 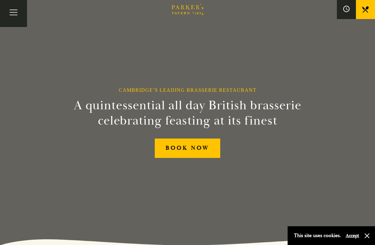 What do you see at coordinates (188, 148) in the screenshot?
I see `a: BOOK NOW` at bounding box center [188, 148].